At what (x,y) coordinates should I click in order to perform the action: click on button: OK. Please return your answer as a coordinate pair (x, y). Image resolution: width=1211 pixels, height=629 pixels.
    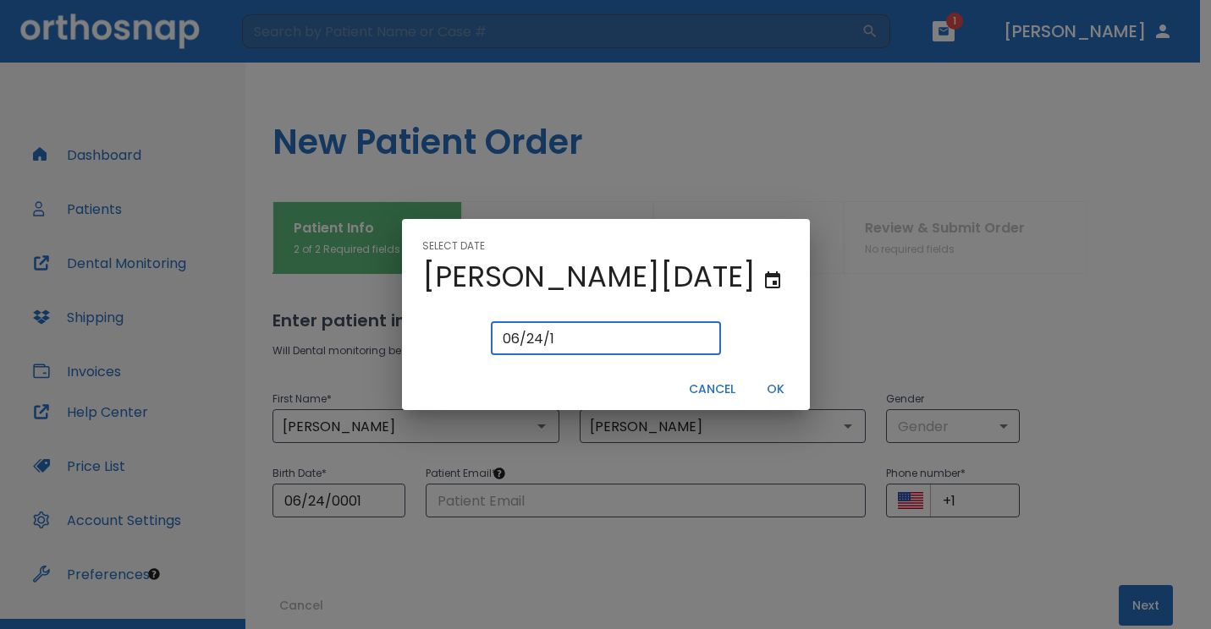
    Looking at the image, I should click on (776, 389).